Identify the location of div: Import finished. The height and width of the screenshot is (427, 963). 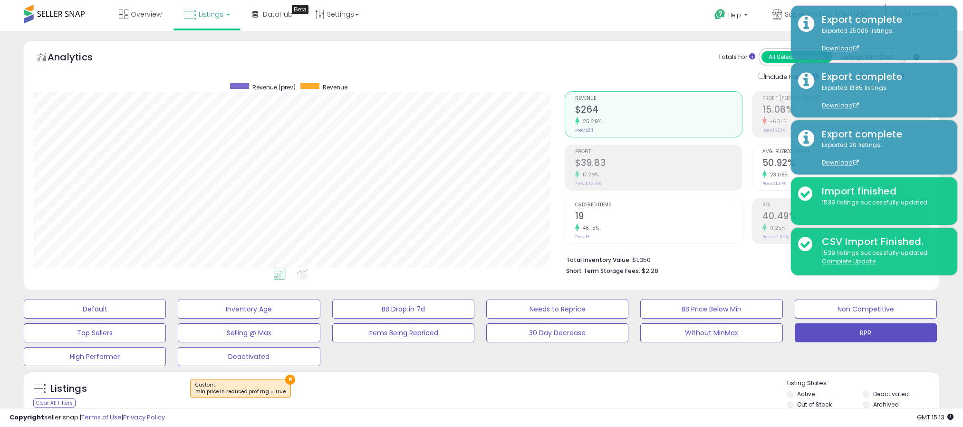
(883, 191).